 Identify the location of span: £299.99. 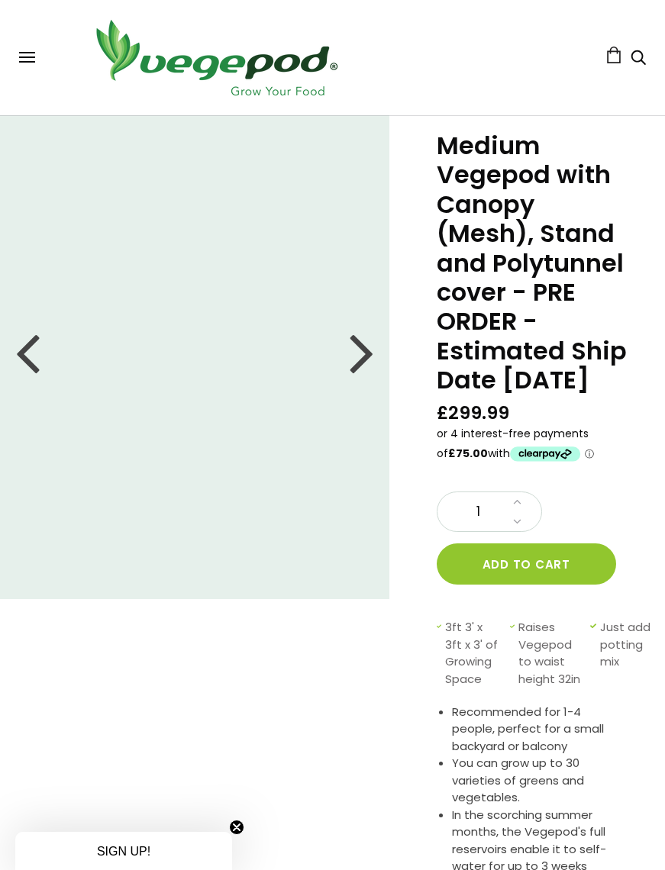
(473, 413).